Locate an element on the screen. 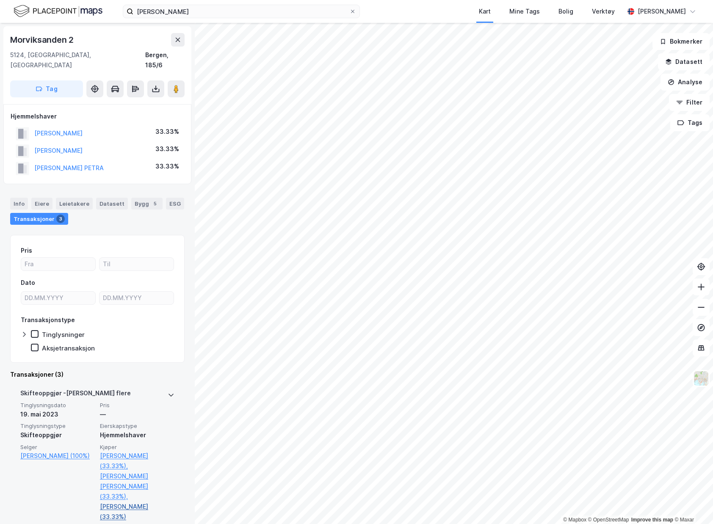 Image resolution: width=713 pixels, height=524 pixels. div: 5 is located at coordinates (155, 204).